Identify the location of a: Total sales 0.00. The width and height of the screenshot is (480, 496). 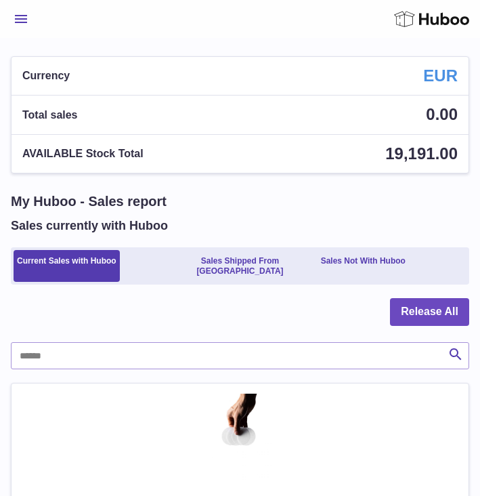
(240, 114).